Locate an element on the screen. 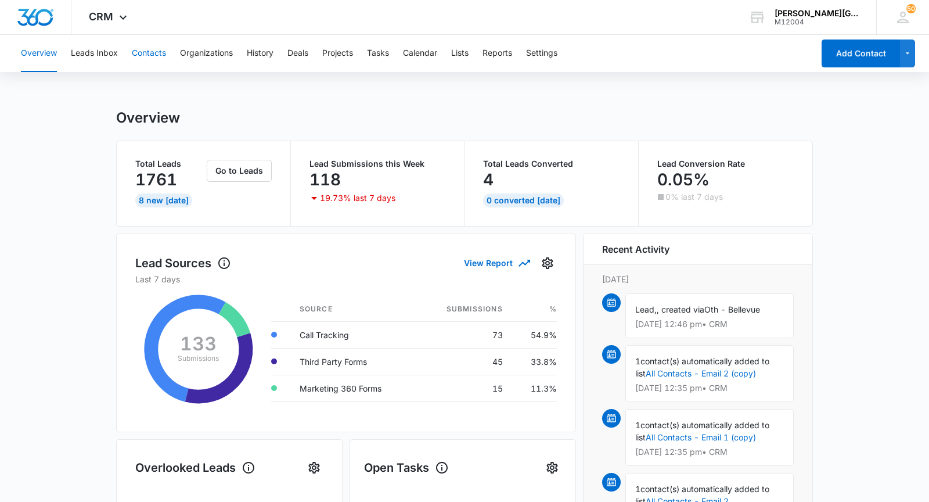 This screenshot has height=502, width=929. h6: Recent Activity is located at coordinates (636, 249).